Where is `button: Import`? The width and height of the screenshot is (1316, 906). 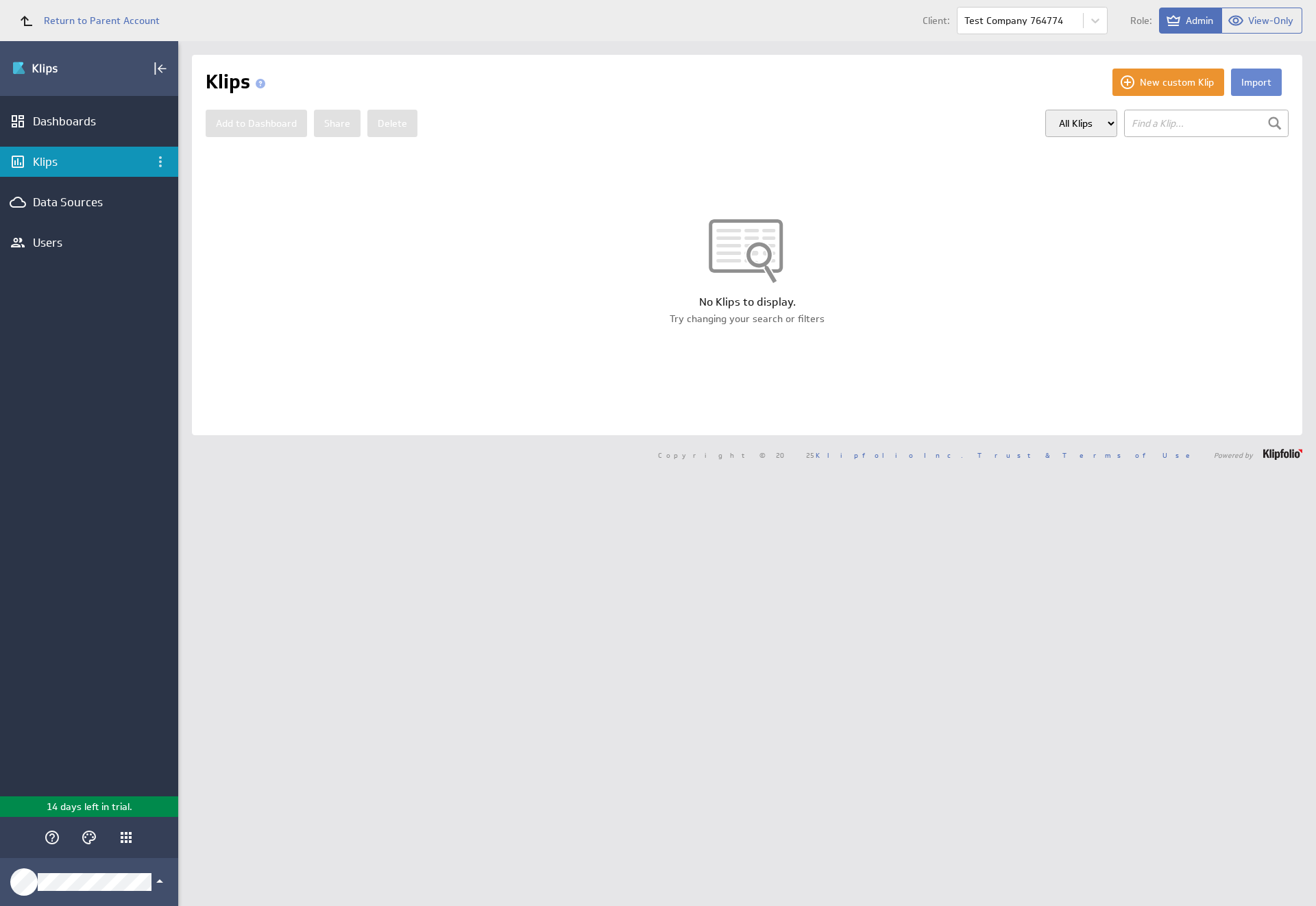
button: Import is located at coordinates (1256, 82).